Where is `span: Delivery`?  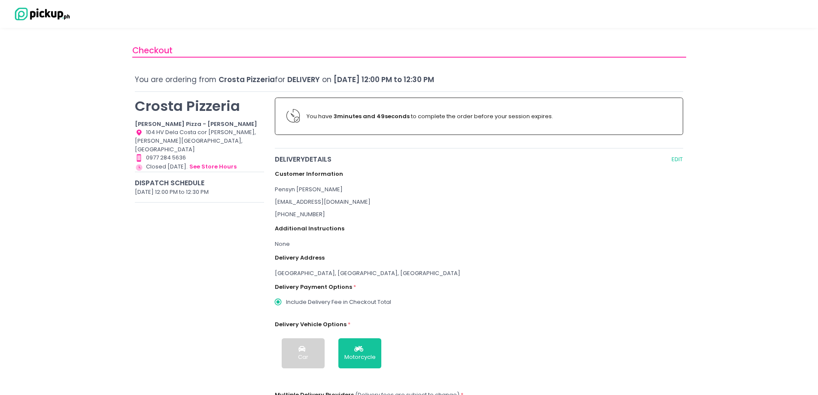 span: Delivery is located at coordinates (304, 79).